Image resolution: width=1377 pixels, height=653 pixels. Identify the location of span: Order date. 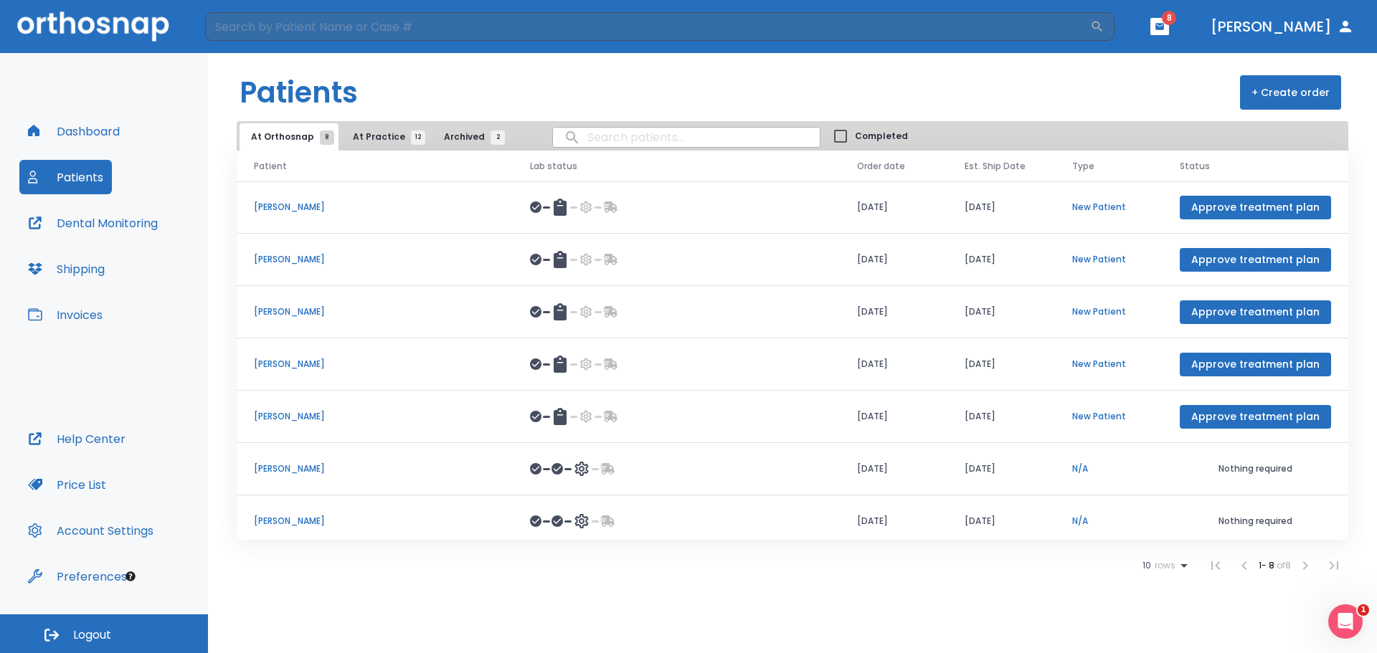
(881, 166).